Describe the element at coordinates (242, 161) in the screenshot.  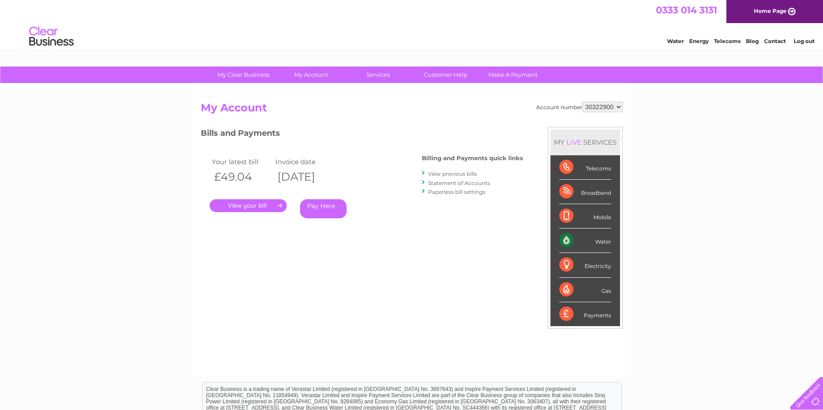
I see `td: Your latest bill` at that location.